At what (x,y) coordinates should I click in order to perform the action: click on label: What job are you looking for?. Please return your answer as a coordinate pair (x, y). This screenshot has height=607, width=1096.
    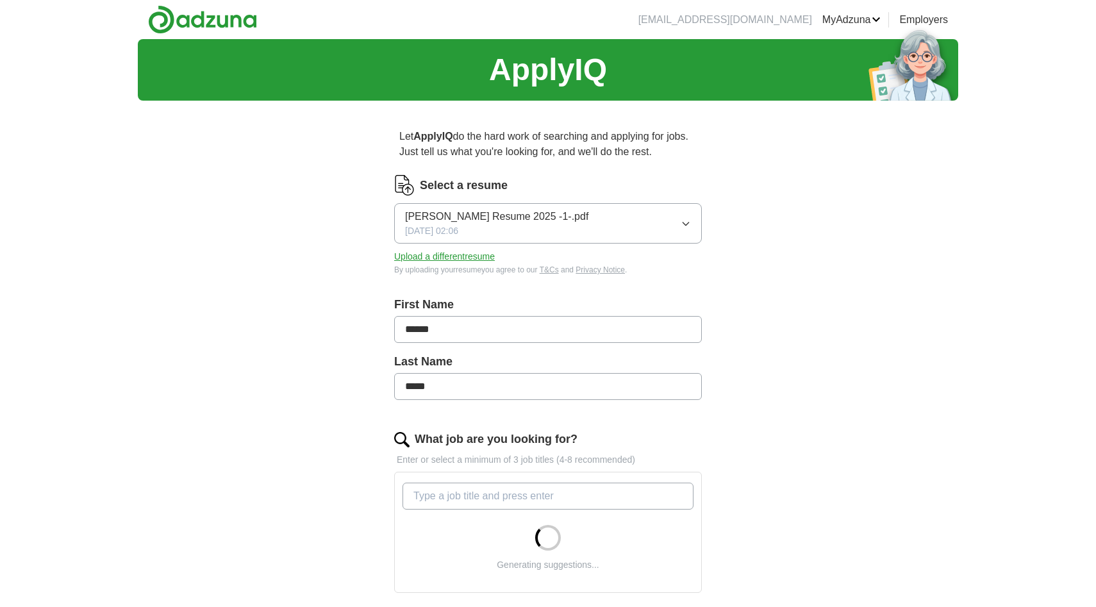
    Looking at the image, I should click on (496, 439).